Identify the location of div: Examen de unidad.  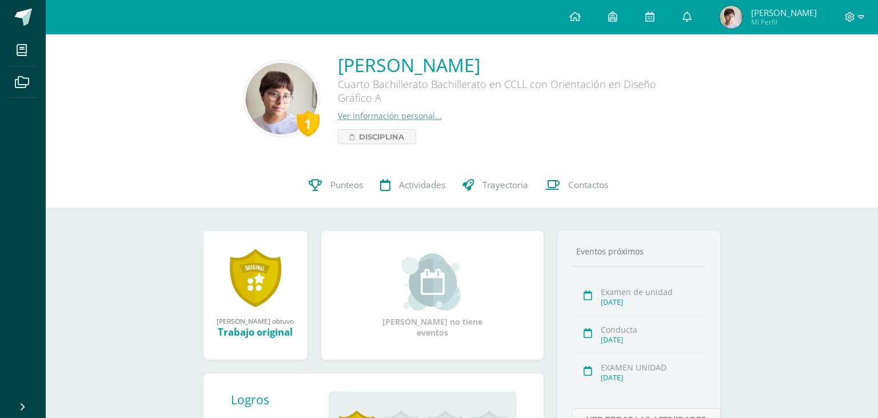
(652, 292).